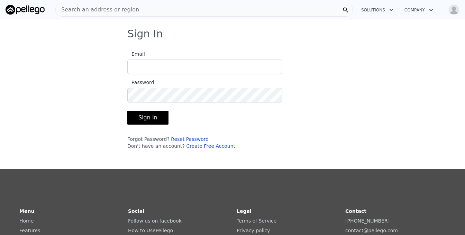 The width and height of the screenshot is (465, 235). I want to click on img: Pellego, so click(25, 10).